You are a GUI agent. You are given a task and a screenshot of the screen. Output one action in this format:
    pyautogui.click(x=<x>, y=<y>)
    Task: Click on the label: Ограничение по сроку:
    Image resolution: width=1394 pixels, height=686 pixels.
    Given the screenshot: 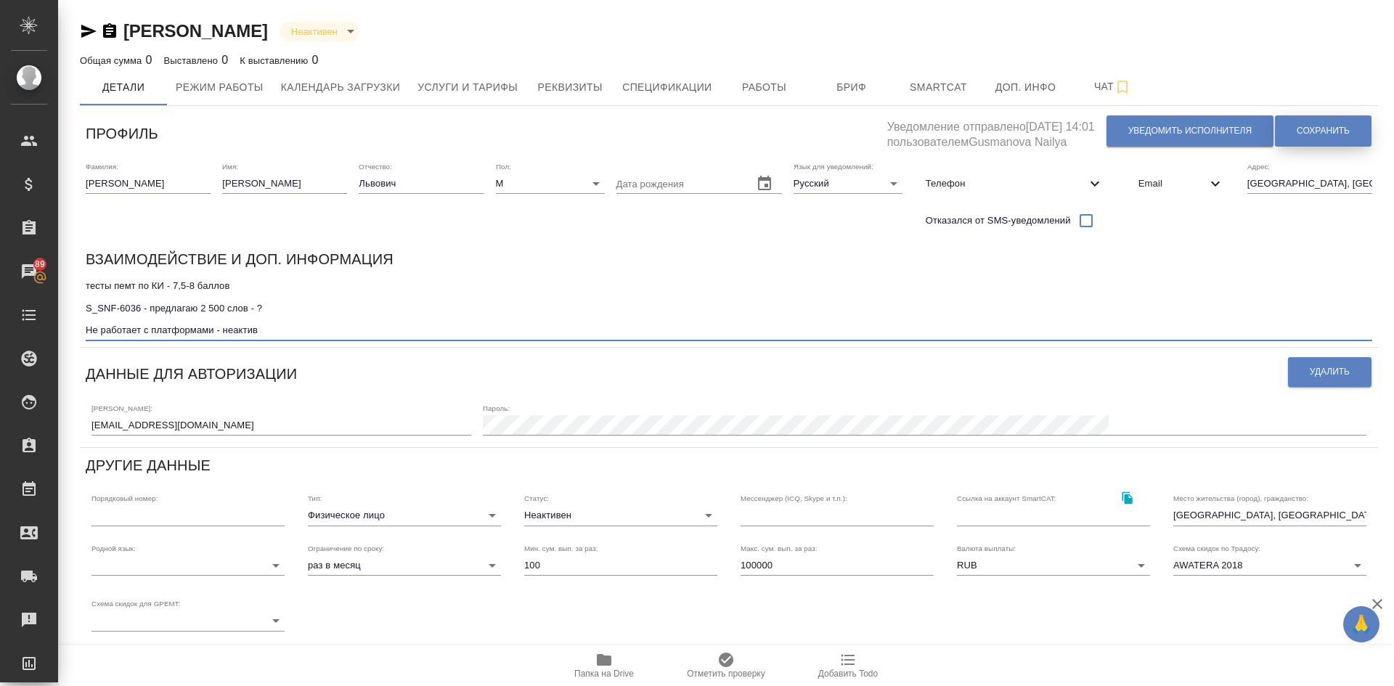 What is the action you would take?
    pyautogui.click(x=346, y=548)
    